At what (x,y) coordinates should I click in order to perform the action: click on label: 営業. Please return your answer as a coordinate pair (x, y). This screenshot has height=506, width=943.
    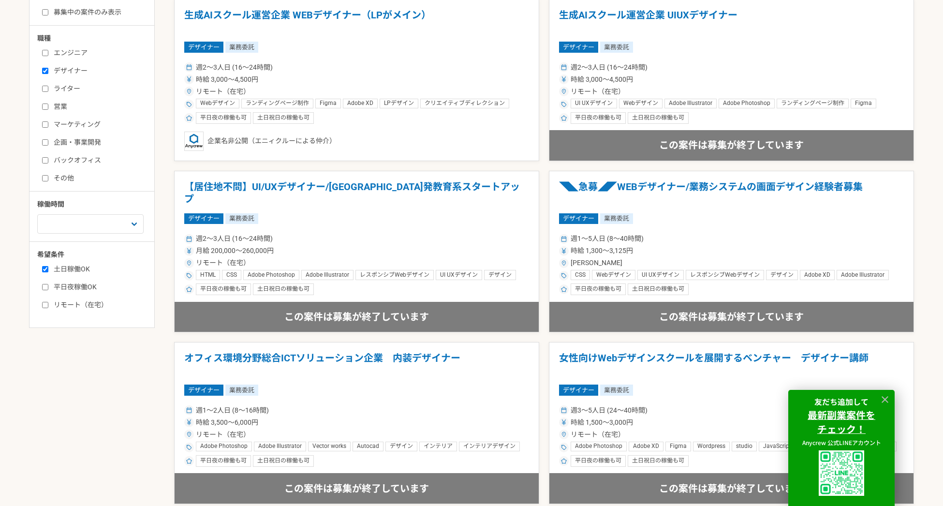
    Looking at the image, I should click on (98, 106).